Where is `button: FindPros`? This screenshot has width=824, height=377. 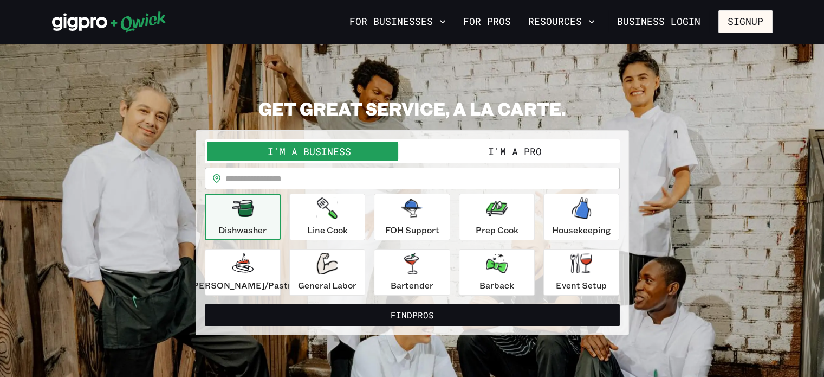 button: FindPros is located at coordinates (412, 315).